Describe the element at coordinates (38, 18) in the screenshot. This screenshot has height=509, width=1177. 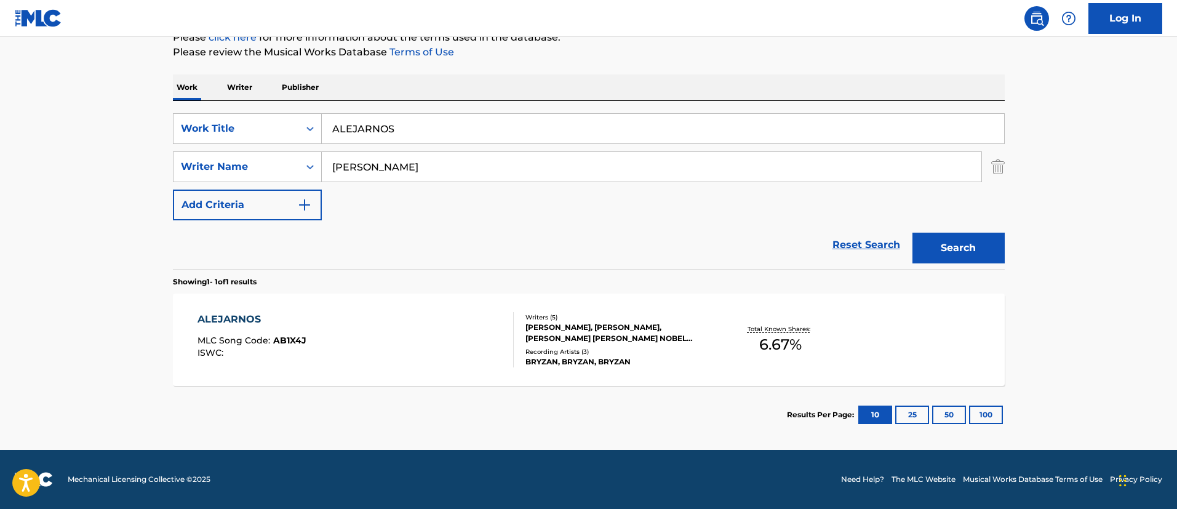
I see `img: MLC Logo` at that location.